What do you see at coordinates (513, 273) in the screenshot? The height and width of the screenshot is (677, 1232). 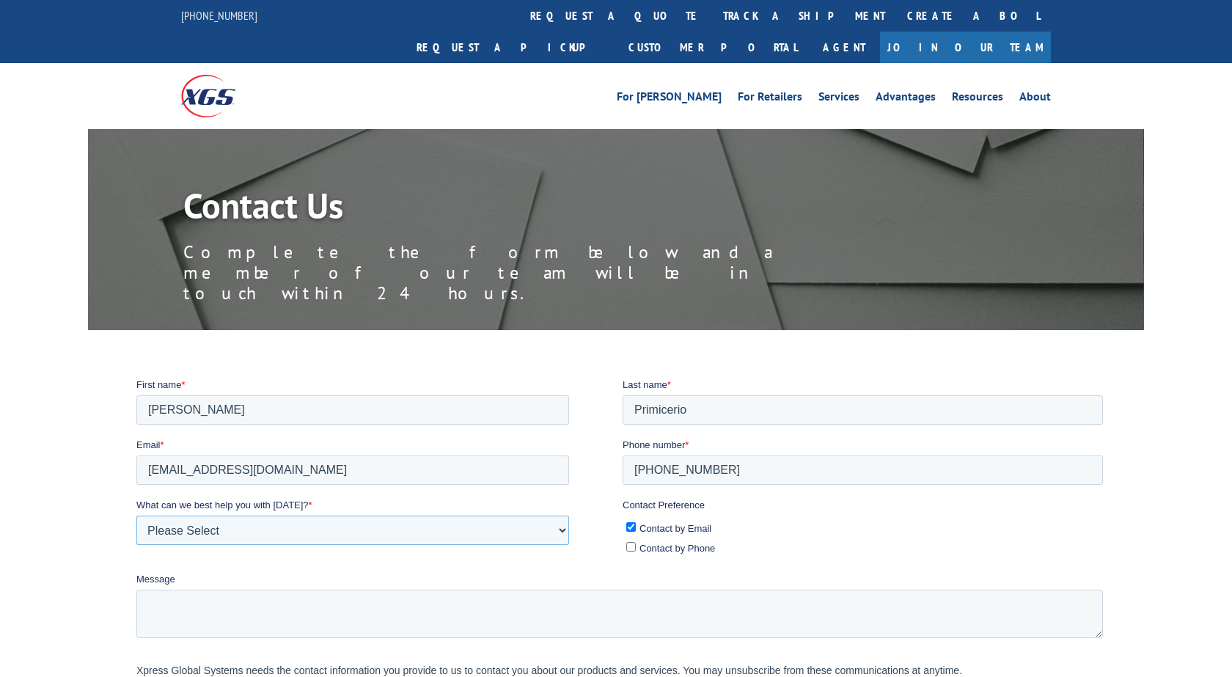 I see `p: Complete the form below and a member of our team will be in touch within 24 hours.` at bounding box center [513, 273].